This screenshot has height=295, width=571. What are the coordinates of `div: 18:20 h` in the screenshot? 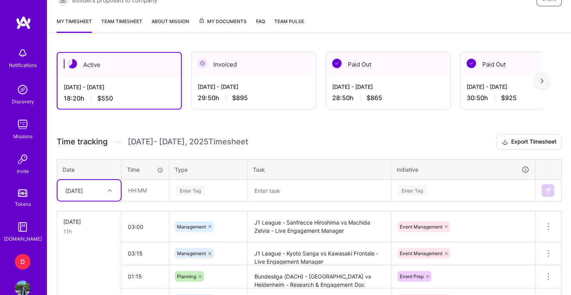 It's located at (119, 98).